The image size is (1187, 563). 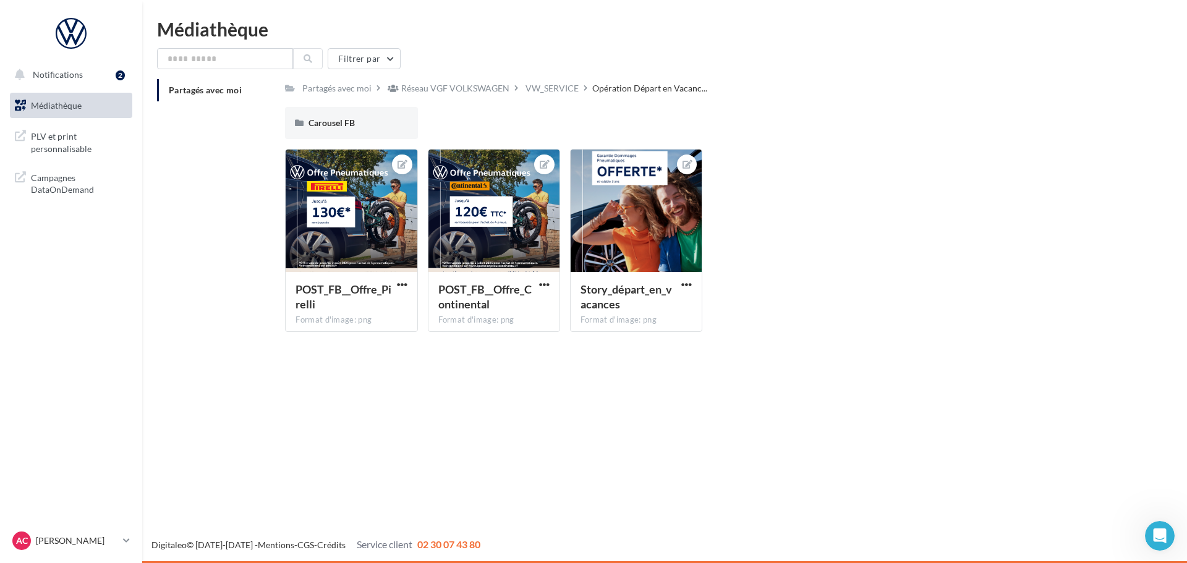 What do you see at coordinates (31, 421) in the screenshot?
I see `span: Accueil` at bounding box center [31, 421].